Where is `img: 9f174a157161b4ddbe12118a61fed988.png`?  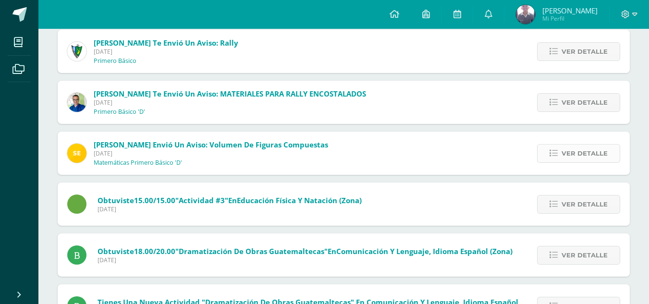 img: 9f174a157161b4ddbe12118a61fed988.png is located at coordinates (77, 51).